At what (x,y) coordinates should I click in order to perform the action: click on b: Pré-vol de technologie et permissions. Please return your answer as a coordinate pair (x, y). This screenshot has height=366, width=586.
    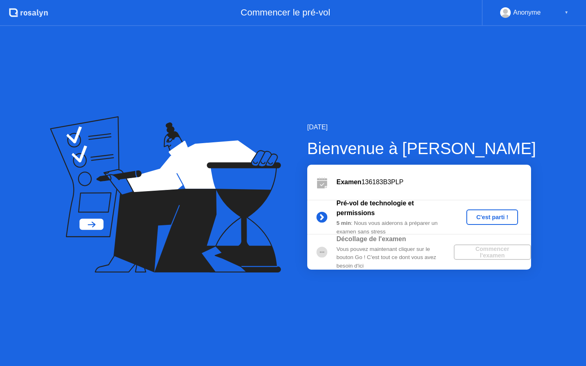
    Looking at the image, I should click on (375, 208).